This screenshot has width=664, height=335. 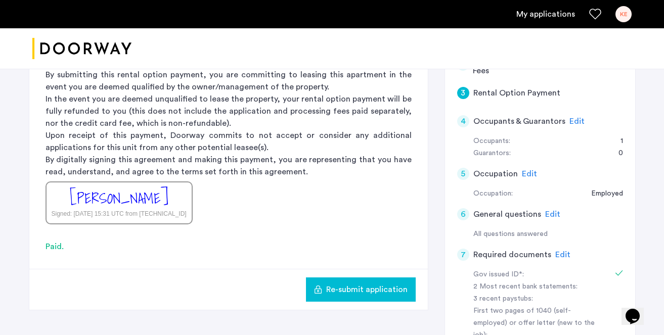 I want to click on div: 2 Most recent bank statements:, so click(x=537, y=287).